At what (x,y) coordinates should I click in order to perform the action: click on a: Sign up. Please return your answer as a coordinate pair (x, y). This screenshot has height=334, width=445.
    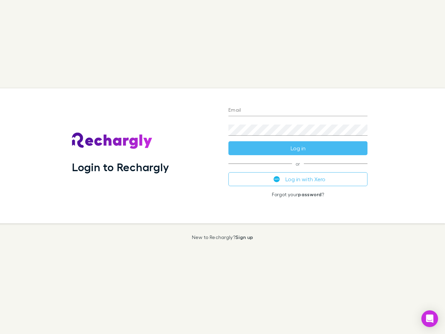
    Looking at the image, I should click on (244, 237).